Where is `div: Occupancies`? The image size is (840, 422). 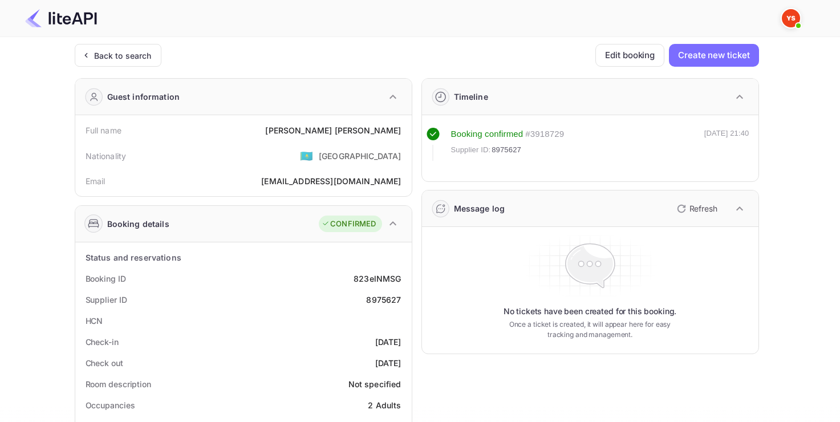
div: Occupancies is located at coordinates (110, 405).